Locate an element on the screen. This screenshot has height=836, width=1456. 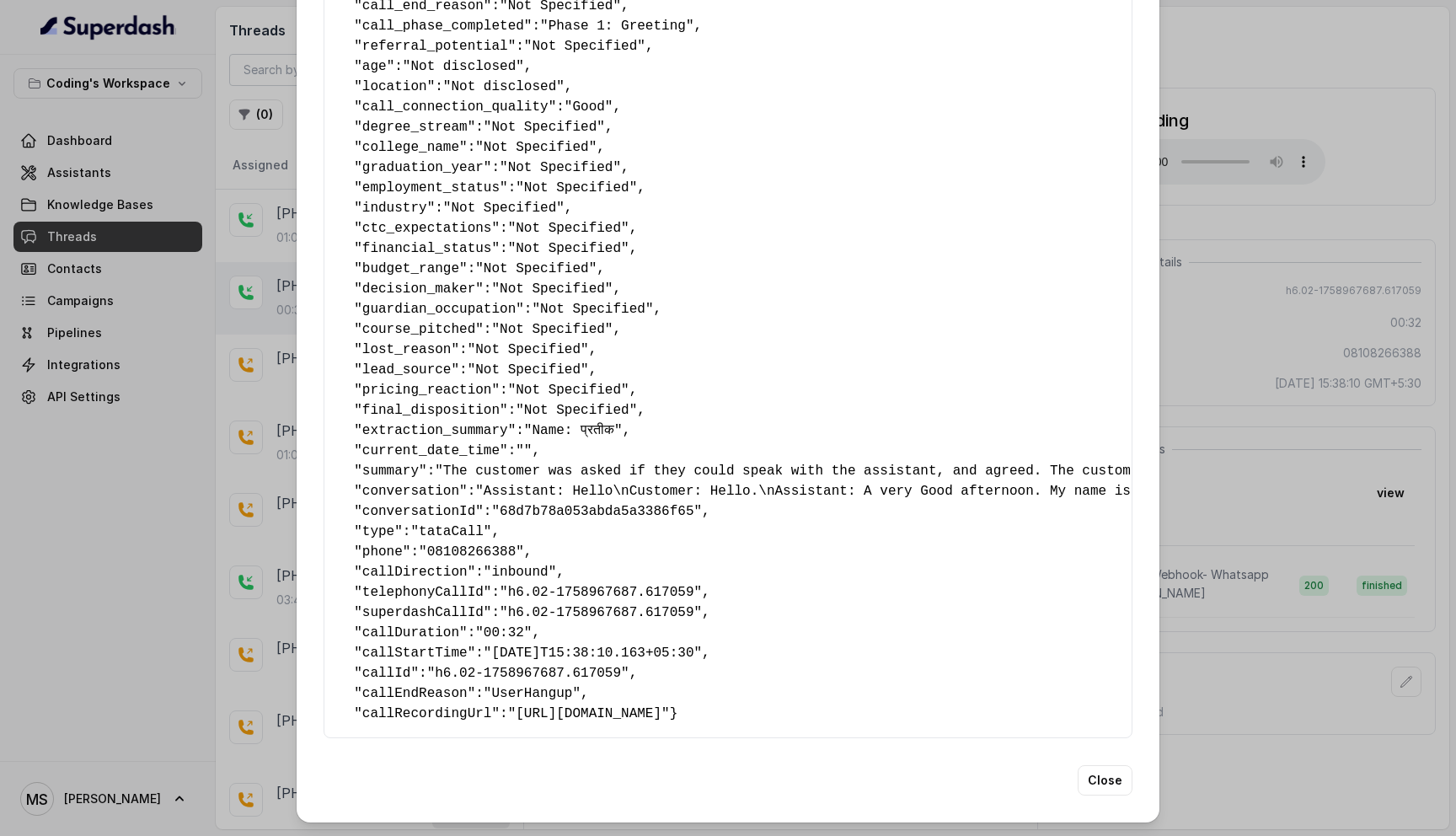
span: degree_stream is located at coordinates (415, 127).